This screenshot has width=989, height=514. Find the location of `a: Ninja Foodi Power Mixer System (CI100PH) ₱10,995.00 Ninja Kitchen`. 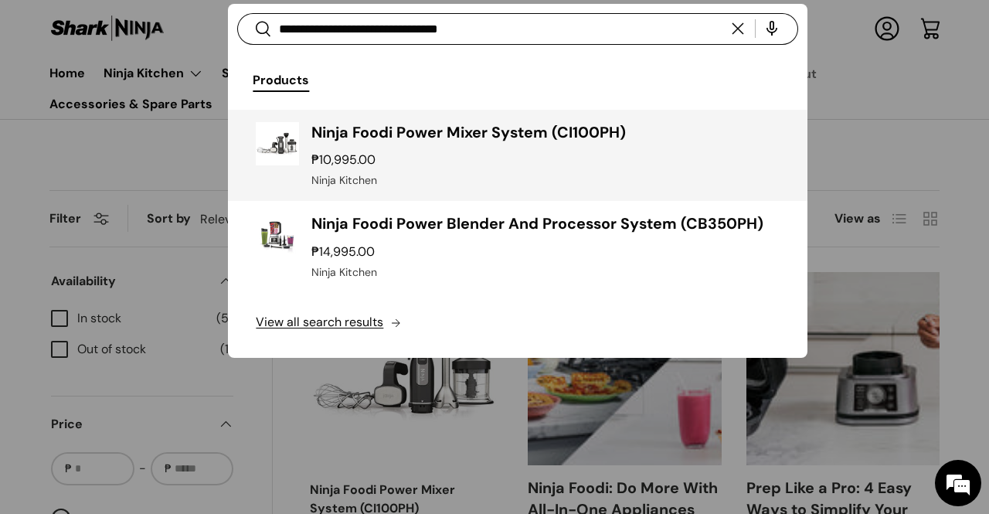

a: Ninja Foodi Power Mixer System (CI100PH) ₱10,995.00 Ninja Kitchen is located at coordinates (517, 155).